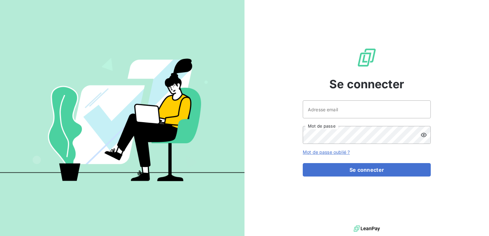  What do you see at coordinates (367, 110) in the screenshot?
I see `input: placeholder` at bounding box center [367, 110].